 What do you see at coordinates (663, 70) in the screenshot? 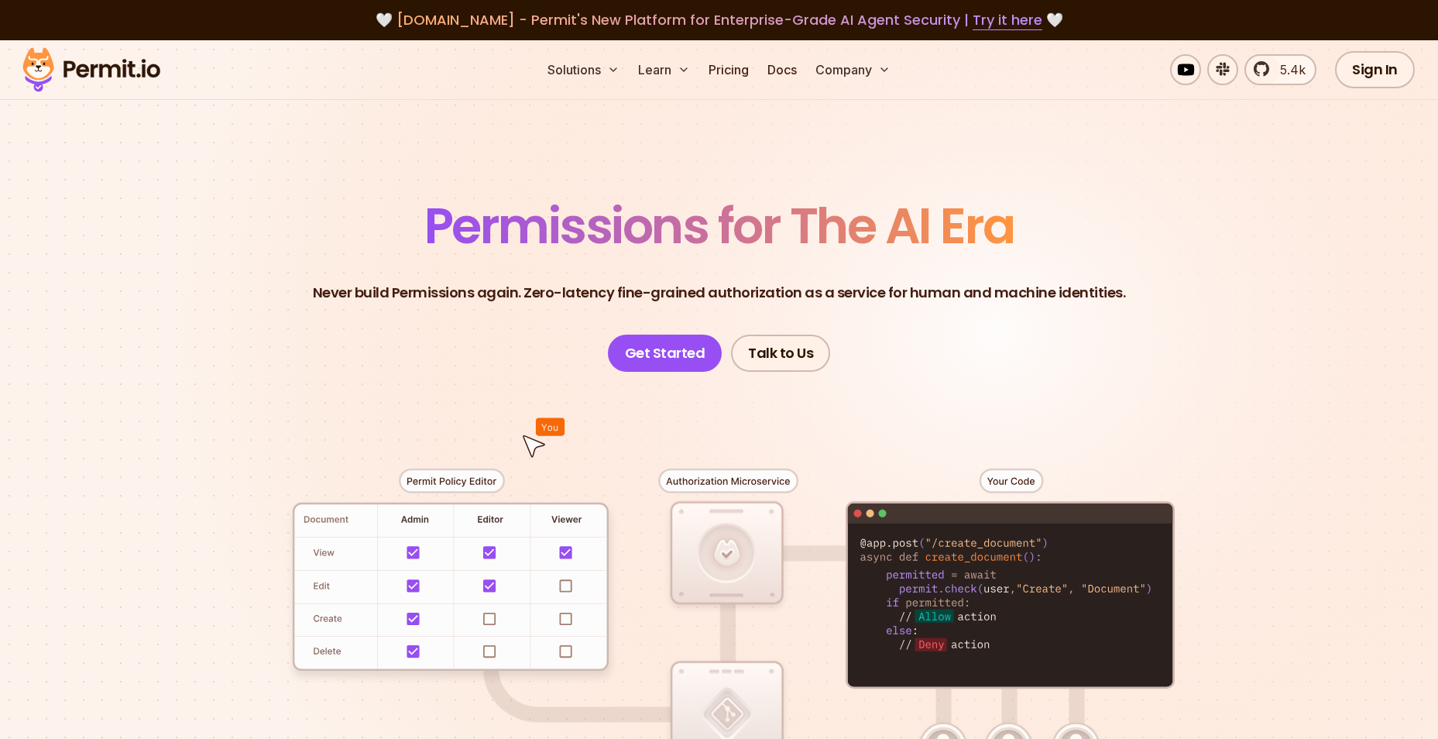
I see `button: Learn` at bounding box center [663, 70].